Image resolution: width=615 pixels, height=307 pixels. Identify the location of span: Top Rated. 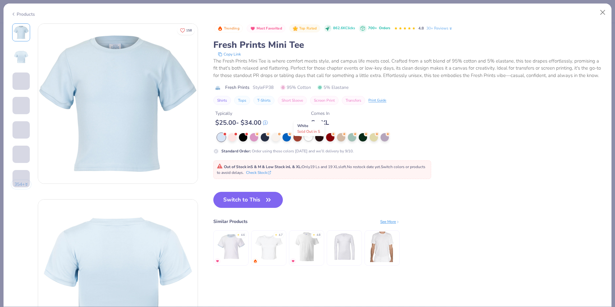
(308, 28).